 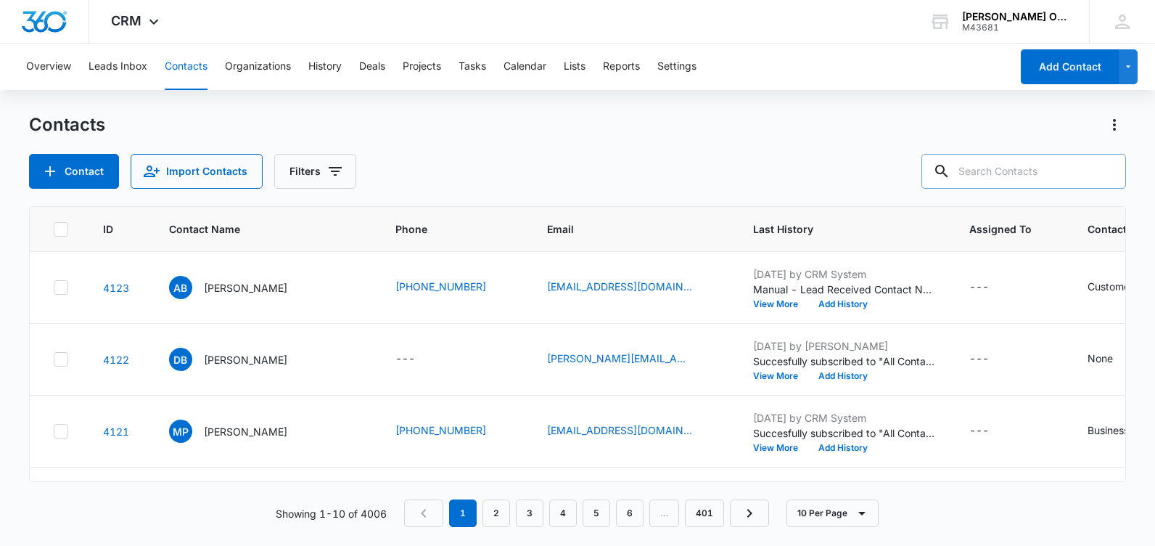 I want to click on span: DB, so click(x=181, y=359).